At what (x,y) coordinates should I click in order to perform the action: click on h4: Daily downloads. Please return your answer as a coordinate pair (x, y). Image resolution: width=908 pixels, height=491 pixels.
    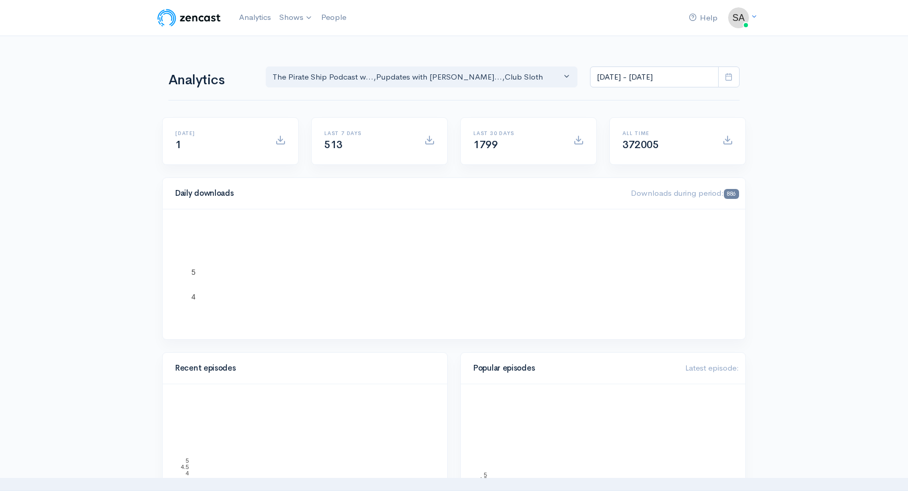
    Looking at the image, I should click on (396, 193).